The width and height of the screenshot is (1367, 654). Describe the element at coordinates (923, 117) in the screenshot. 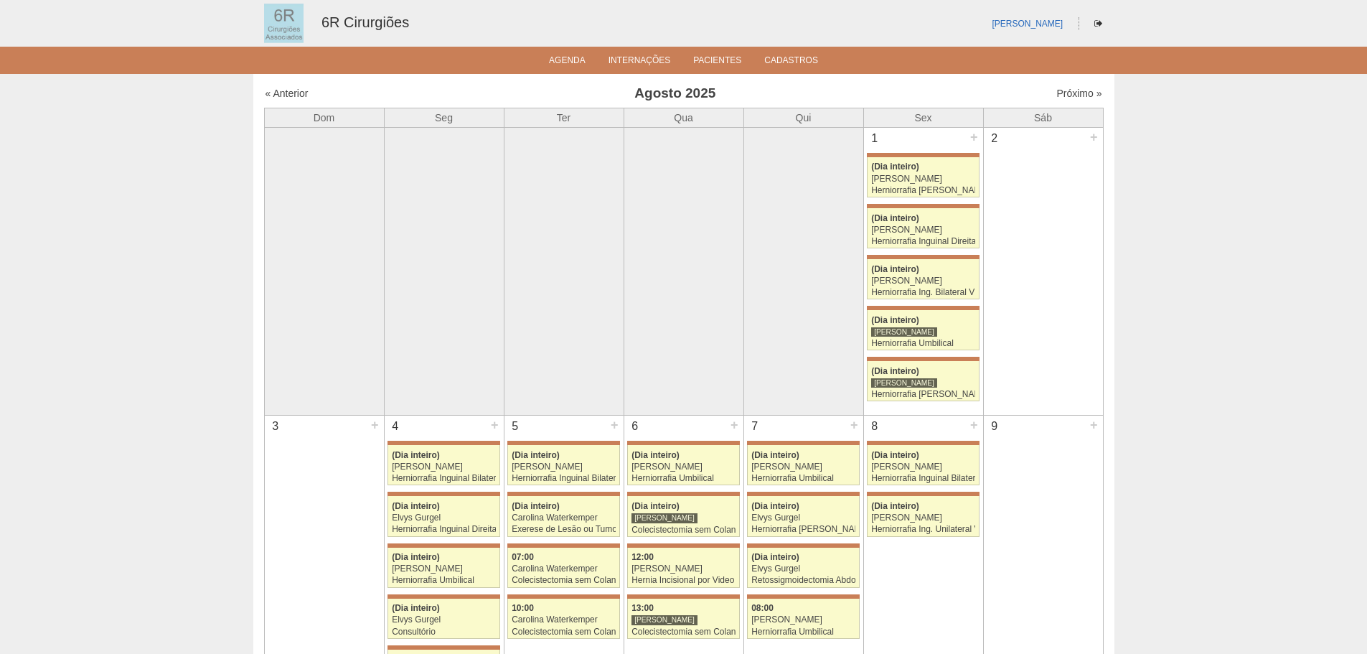

I see `th: Sex` at that location.